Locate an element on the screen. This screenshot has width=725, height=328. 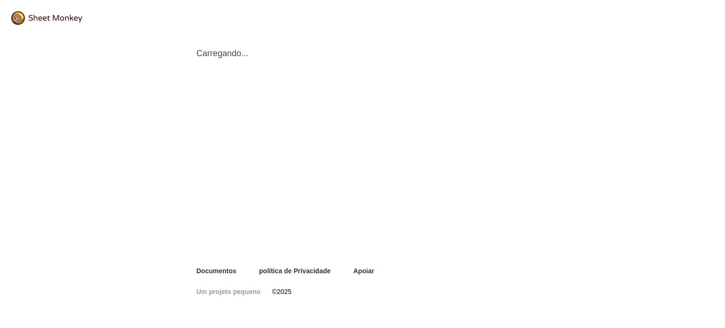
font: 2025 is located at coordinates (284, 292).